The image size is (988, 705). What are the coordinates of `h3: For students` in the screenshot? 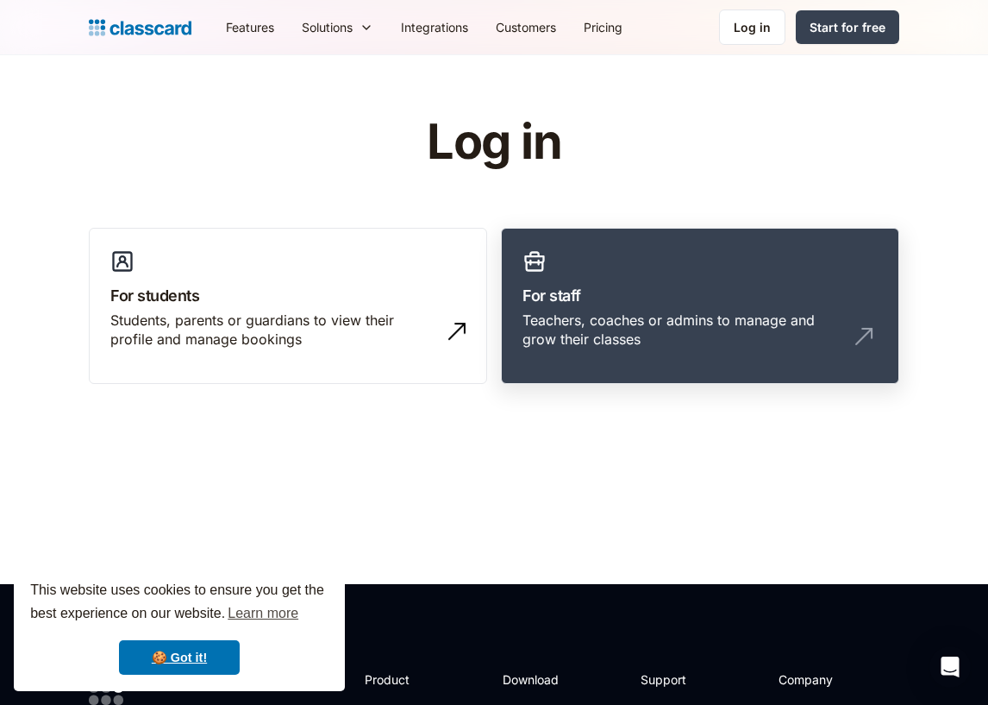 It's located at (288, 295).